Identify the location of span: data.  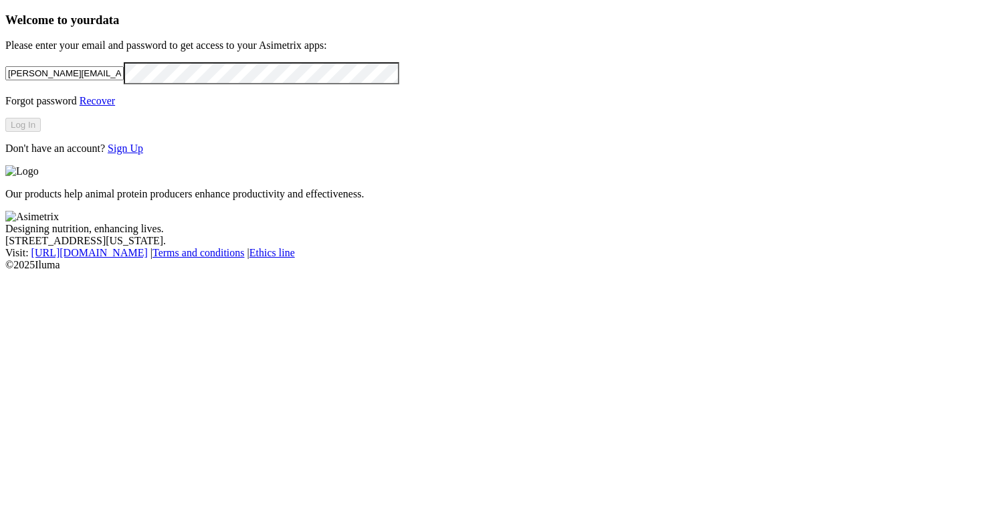
(107, 19).